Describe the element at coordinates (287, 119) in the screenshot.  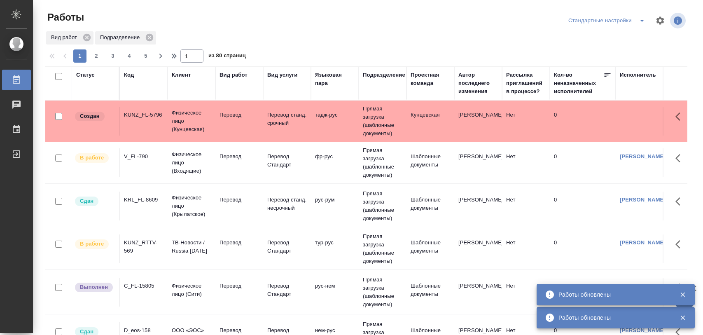
I see `p: Перевод станд. срочный` at that location.